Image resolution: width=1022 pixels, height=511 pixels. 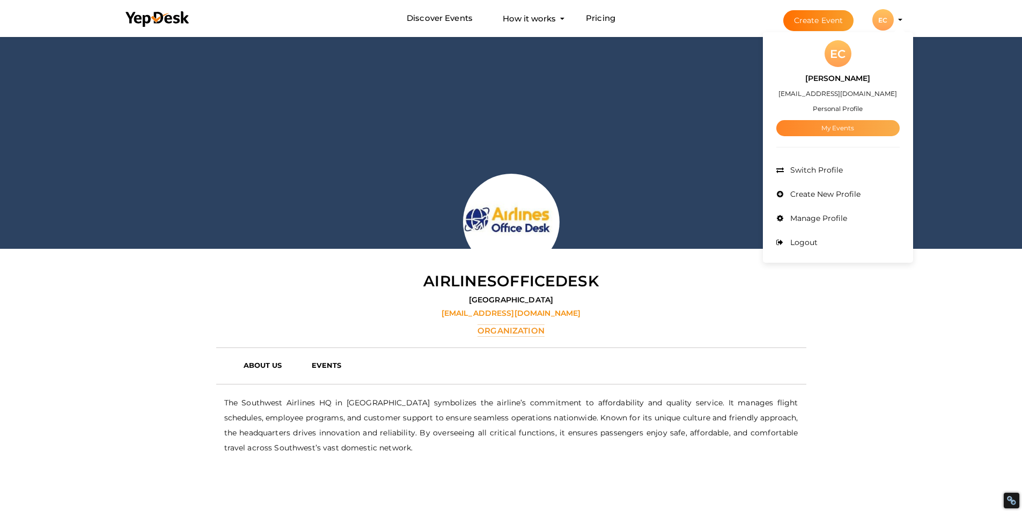 What do you see at coordinates (837, 108) in the screenshot?
I see `small: Personal Profile` at bounding box center [837, 108].